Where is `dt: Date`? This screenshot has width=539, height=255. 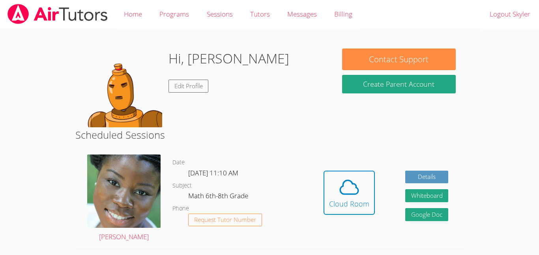
dt: Date is located at coordinates (178, 163).